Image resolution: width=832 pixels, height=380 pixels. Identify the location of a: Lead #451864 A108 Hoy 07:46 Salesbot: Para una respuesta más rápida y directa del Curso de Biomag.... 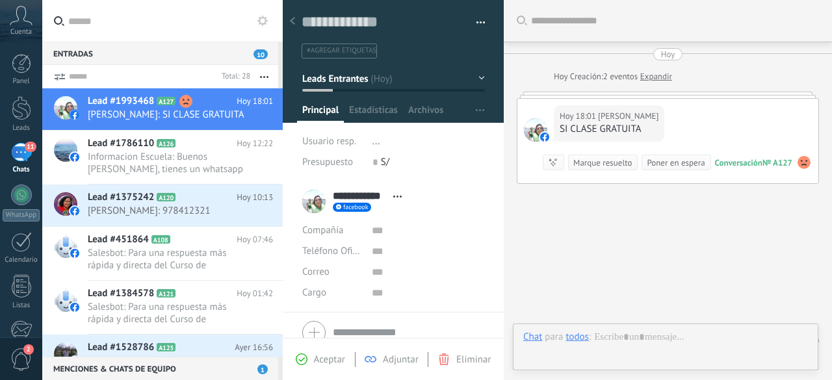
(162, 253).